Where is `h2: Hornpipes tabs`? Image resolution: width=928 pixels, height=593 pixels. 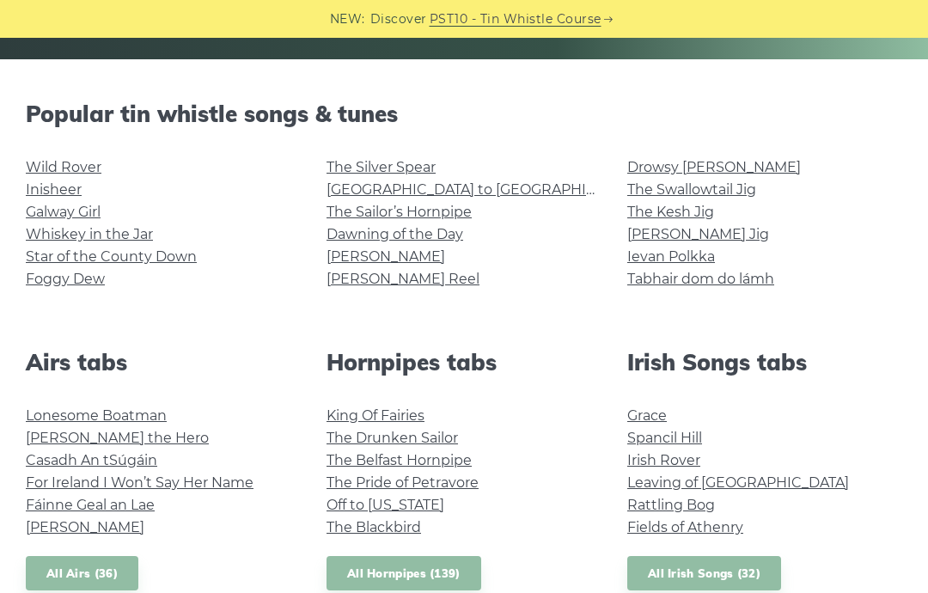
h2: Hornpipes tabs is located at coordinates (464, 362).